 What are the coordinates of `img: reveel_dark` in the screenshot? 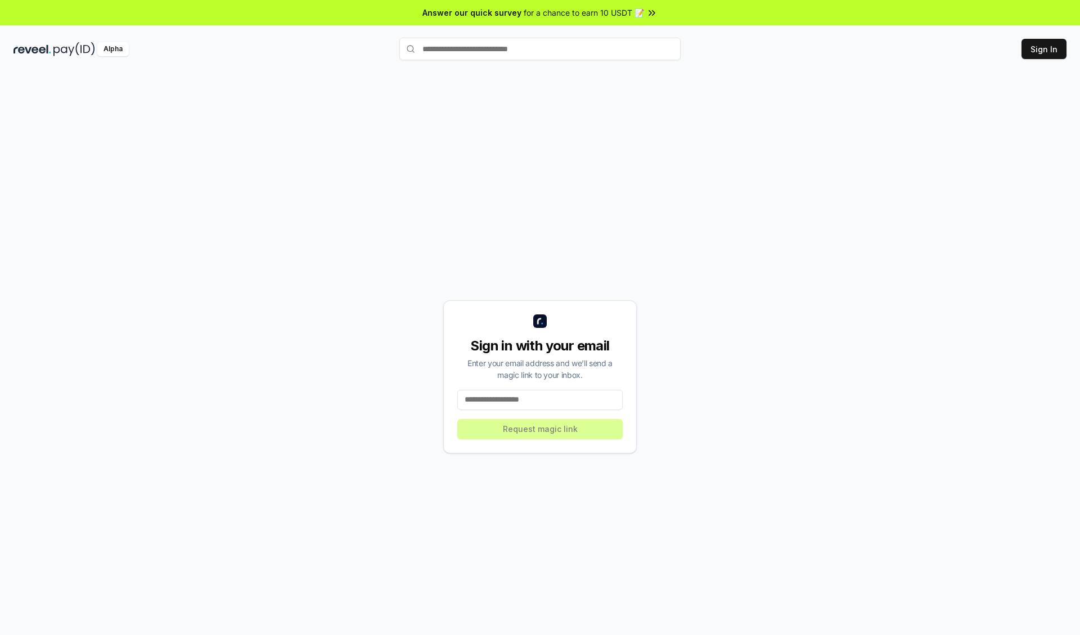 It's located at (32, 49).